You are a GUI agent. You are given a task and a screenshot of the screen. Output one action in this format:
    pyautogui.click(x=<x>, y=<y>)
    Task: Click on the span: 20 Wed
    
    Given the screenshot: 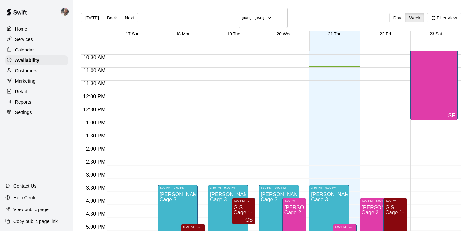 What is the action you would take?
    pyautogui.click(x=284, y=34)
    